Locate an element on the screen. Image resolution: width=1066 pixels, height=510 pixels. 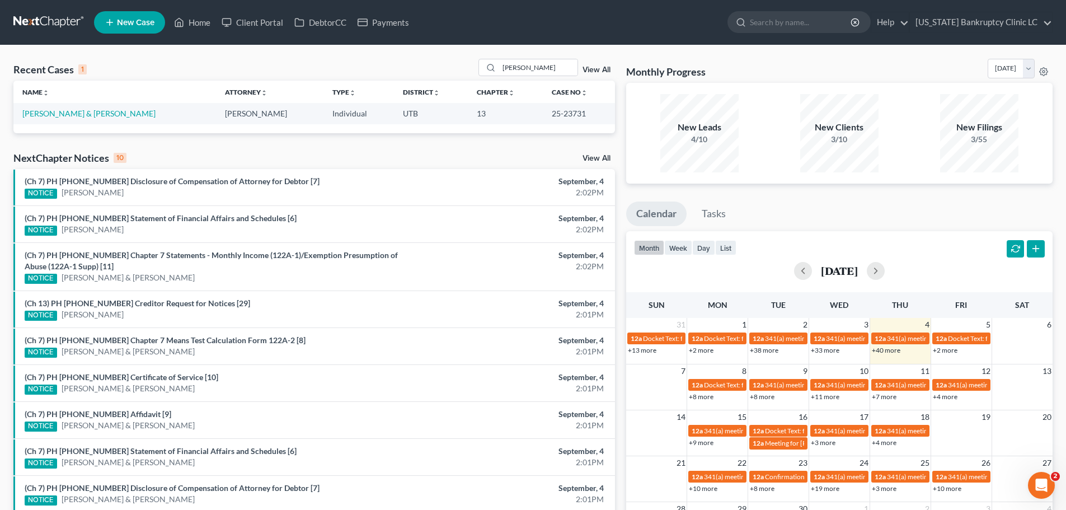
a: Tasks is located at coordinates (714, 214).